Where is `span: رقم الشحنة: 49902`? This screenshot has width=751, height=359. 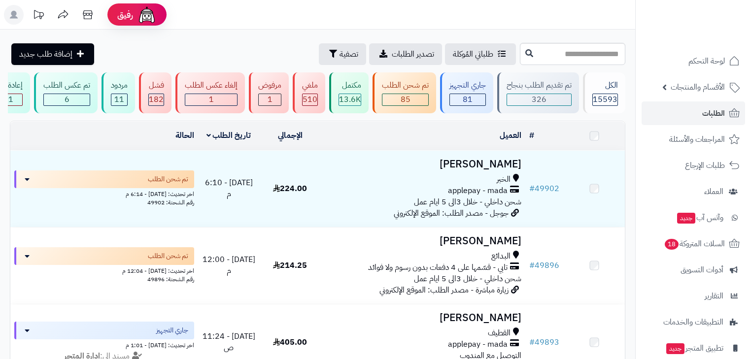 span: رقم الشحنة: 49902 is located at coordinates (171, 203).